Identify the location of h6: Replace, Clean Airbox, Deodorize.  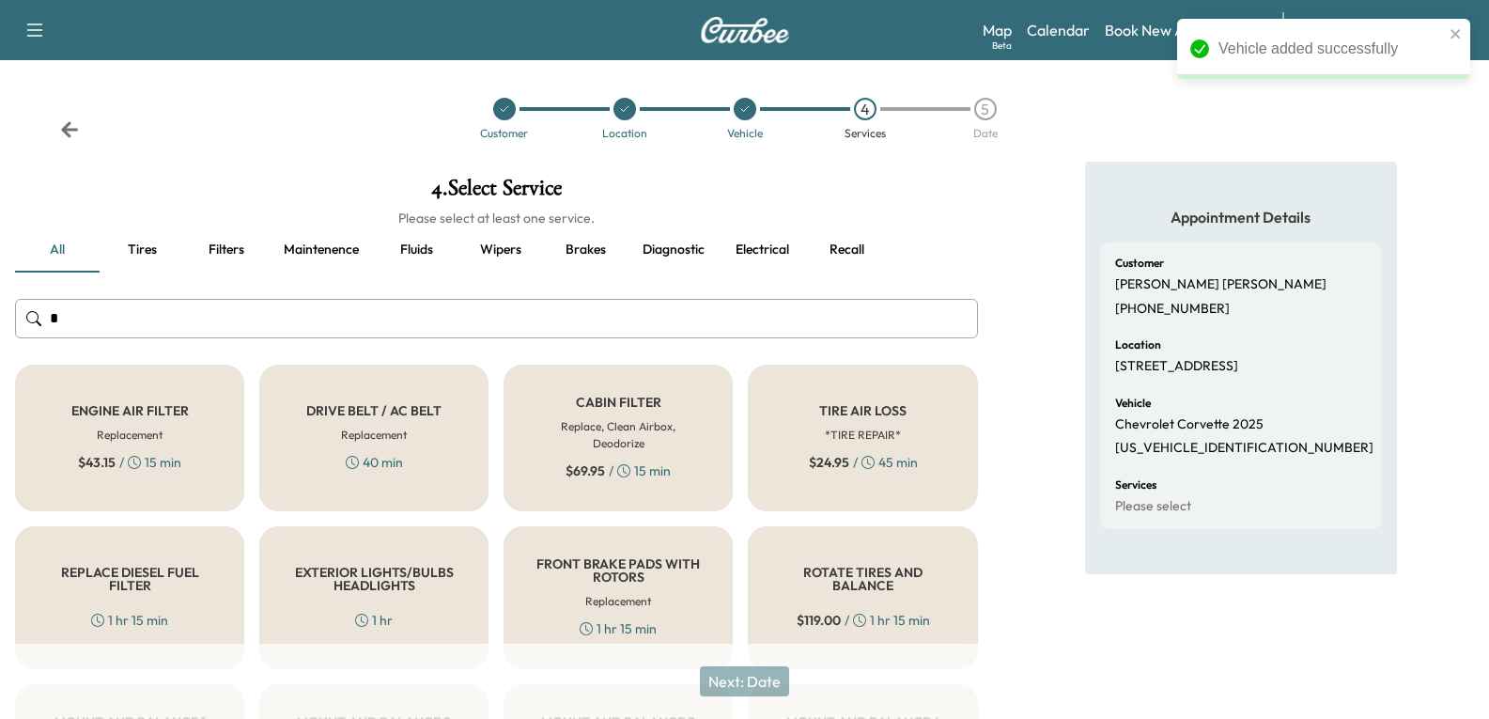
(618, 435).